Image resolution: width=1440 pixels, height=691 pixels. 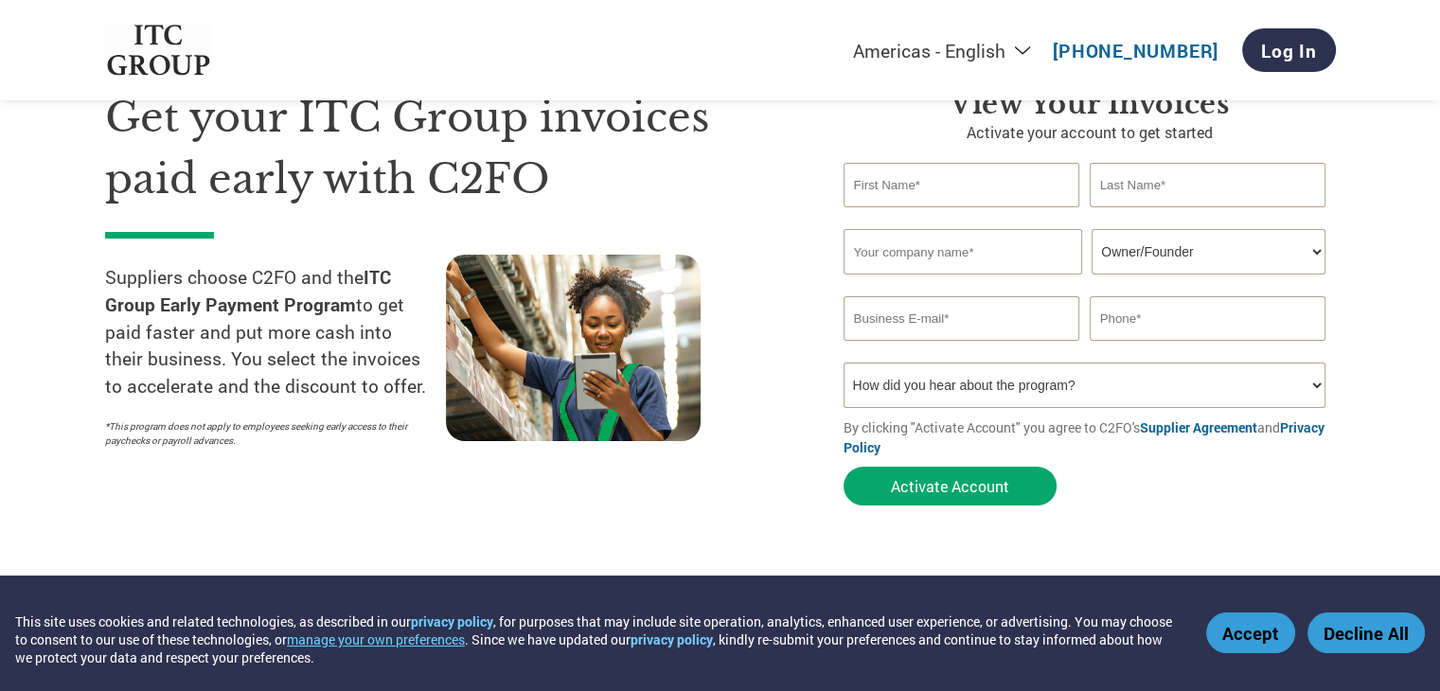 What do you see at coordinates (1288, 50) in the screenshot?
I see `a: Log In` at bounding box center [1288, 50].